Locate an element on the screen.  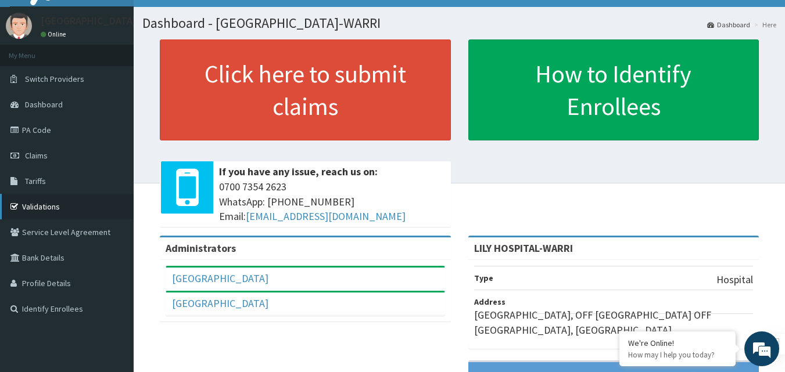
span: Claims is located at coordinates (36, 156).